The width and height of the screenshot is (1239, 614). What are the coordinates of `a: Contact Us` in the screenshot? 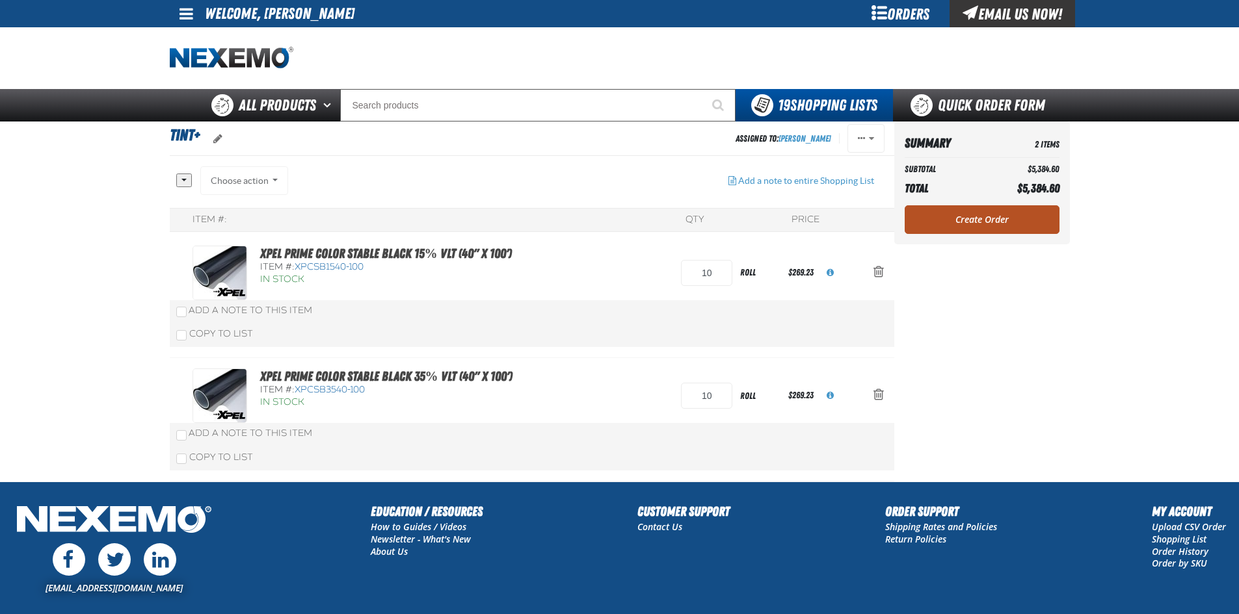 It's located at (659, 527).